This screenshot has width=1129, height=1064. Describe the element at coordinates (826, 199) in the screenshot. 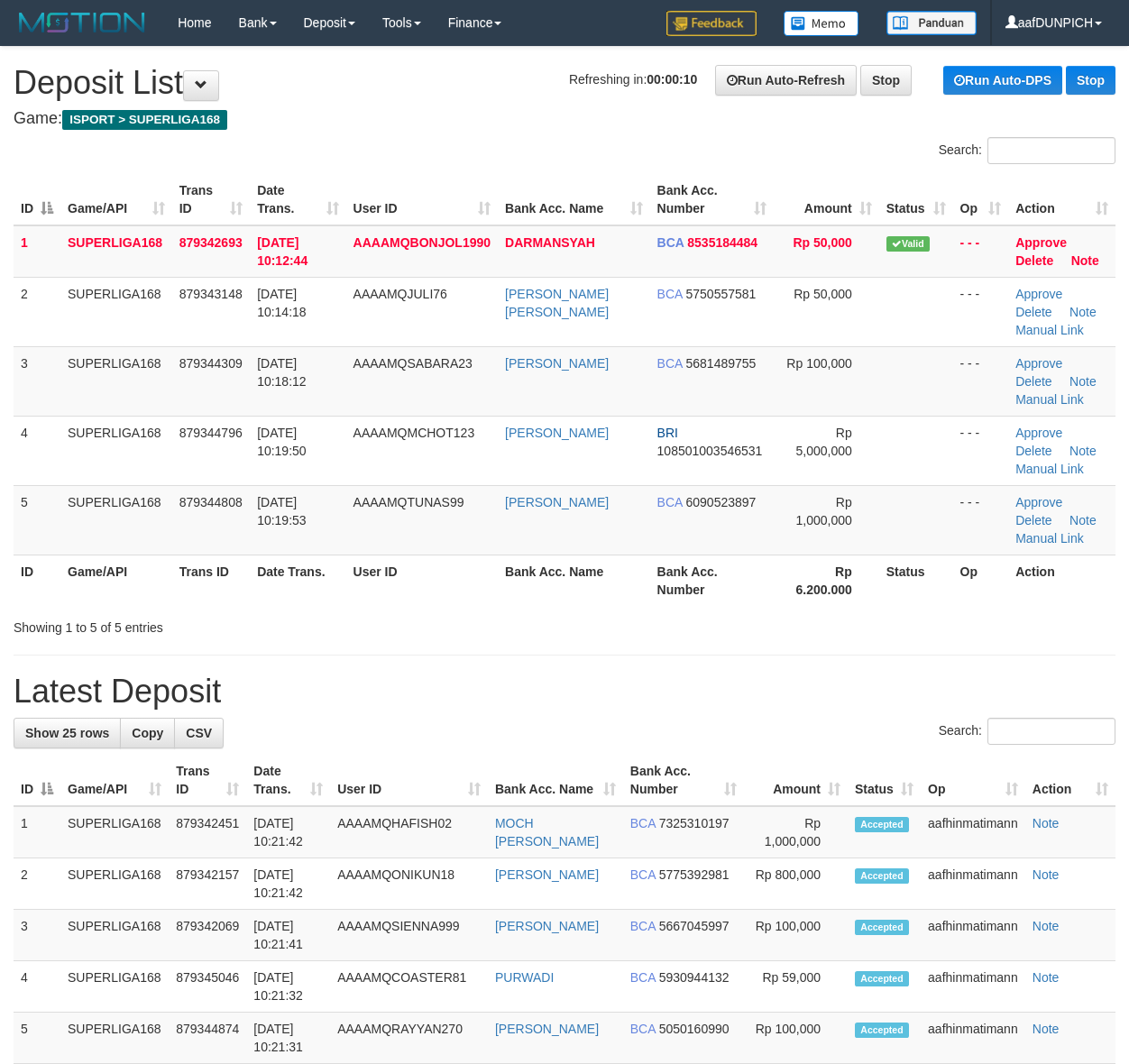

I see `th: Amount: activate to sort column ascending` at that location.